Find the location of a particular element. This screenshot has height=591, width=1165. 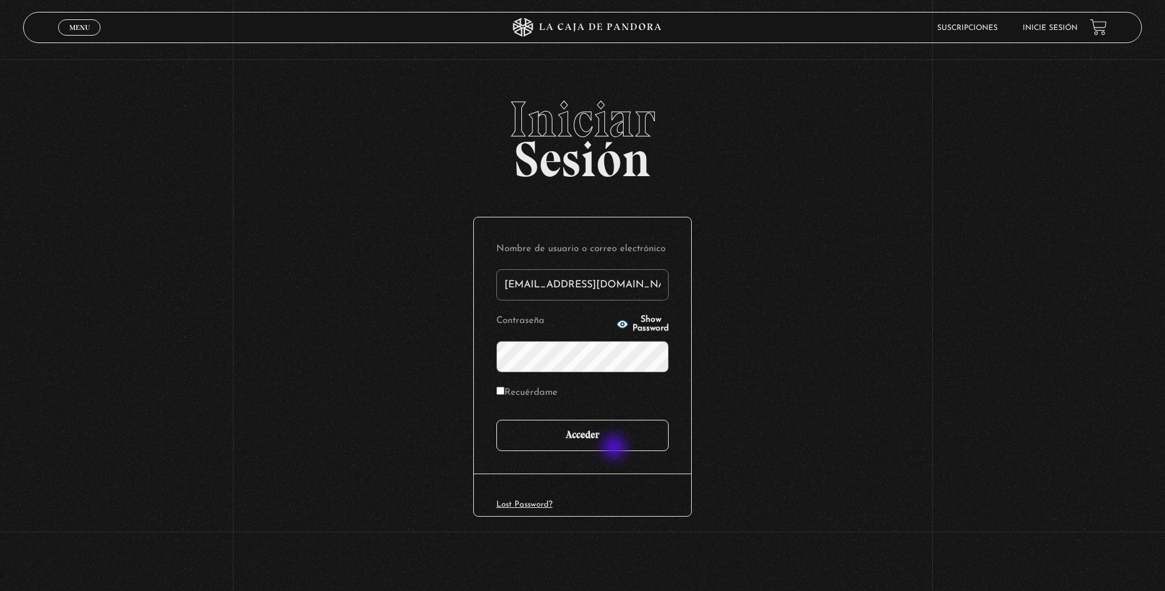

label: Nombre de usuario o correo electrónico is located at coordinates (582, 249).